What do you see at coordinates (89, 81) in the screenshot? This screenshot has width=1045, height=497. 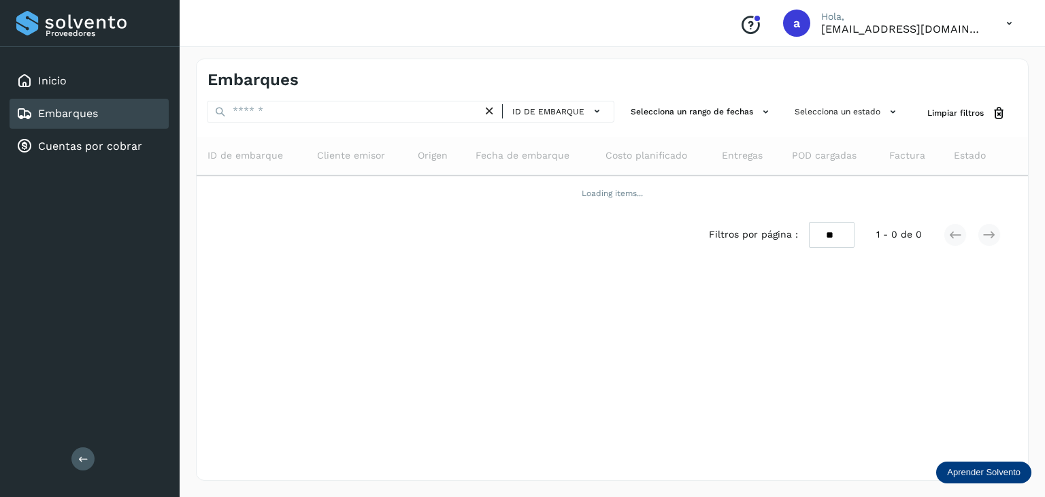 I see `div: Inicio` at bounding box center [89, 81].